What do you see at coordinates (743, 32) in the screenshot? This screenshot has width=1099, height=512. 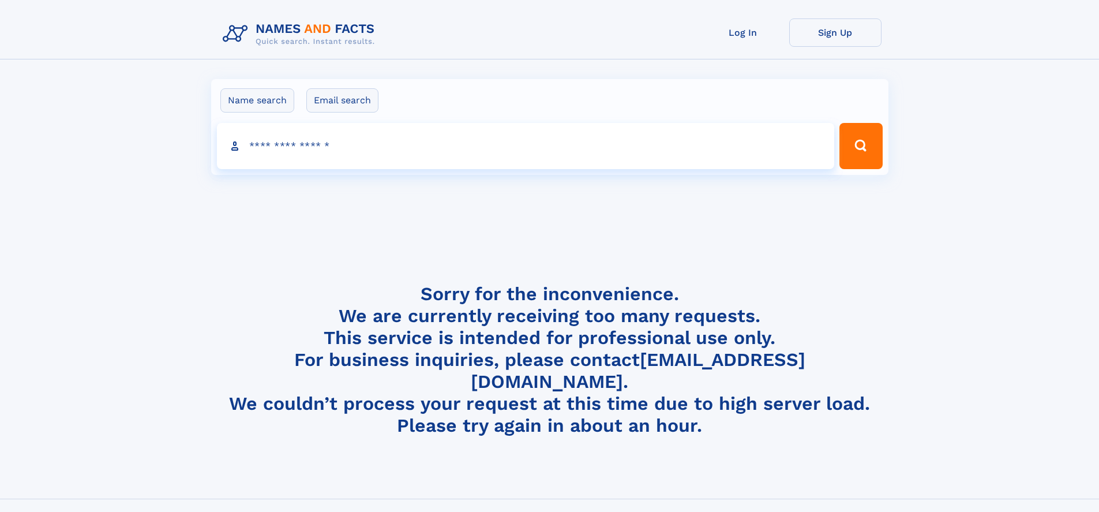 I see `a: Log In` at bounding box center [743, 32].